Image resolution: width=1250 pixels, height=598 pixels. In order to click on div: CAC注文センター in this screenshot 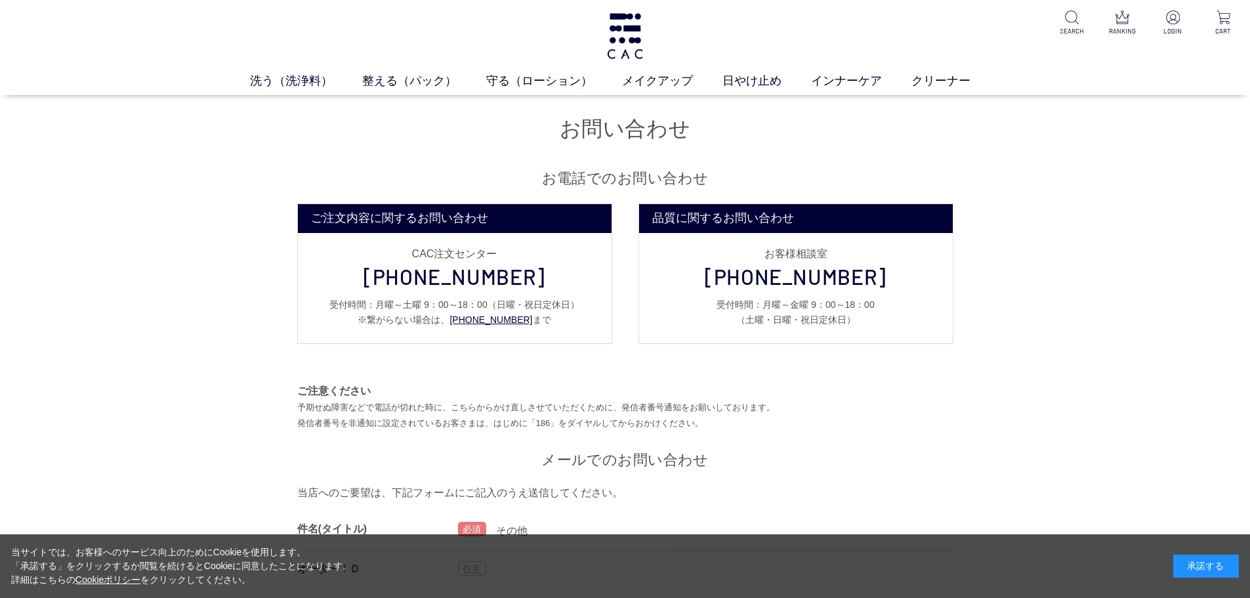, I will do `click(455, 254)`.